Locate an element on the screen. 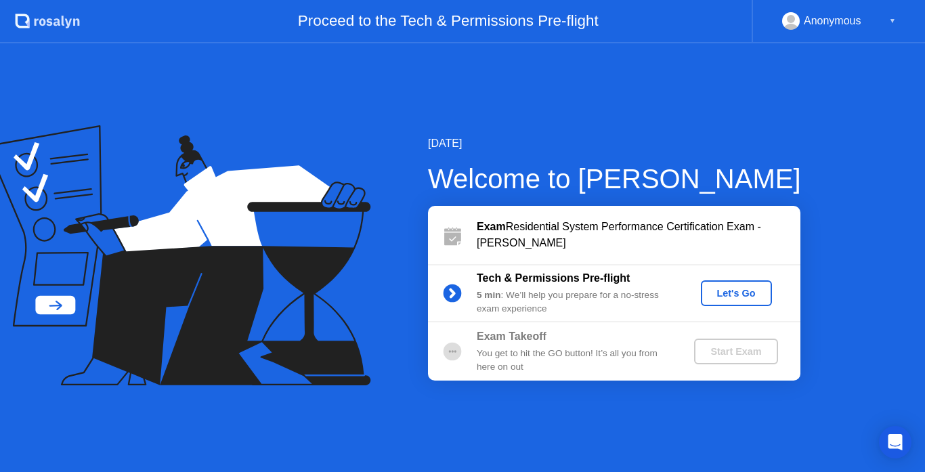 This screenshot has width=925, height=472. div: Open Intercom Messenger is located at coordinates (895, 442).